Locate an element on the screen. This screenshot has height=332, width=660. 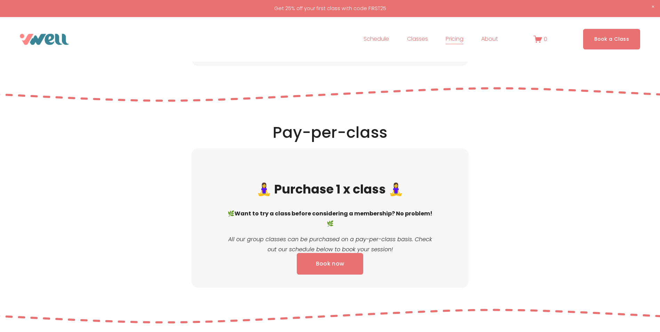
span: Classes is located at coordinates (418, 39).